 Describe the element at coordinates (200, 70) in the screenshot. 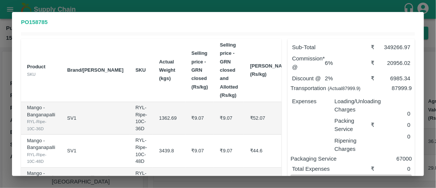

I see `b: Selling price - GRN closed (Rs/kg)` at that location.